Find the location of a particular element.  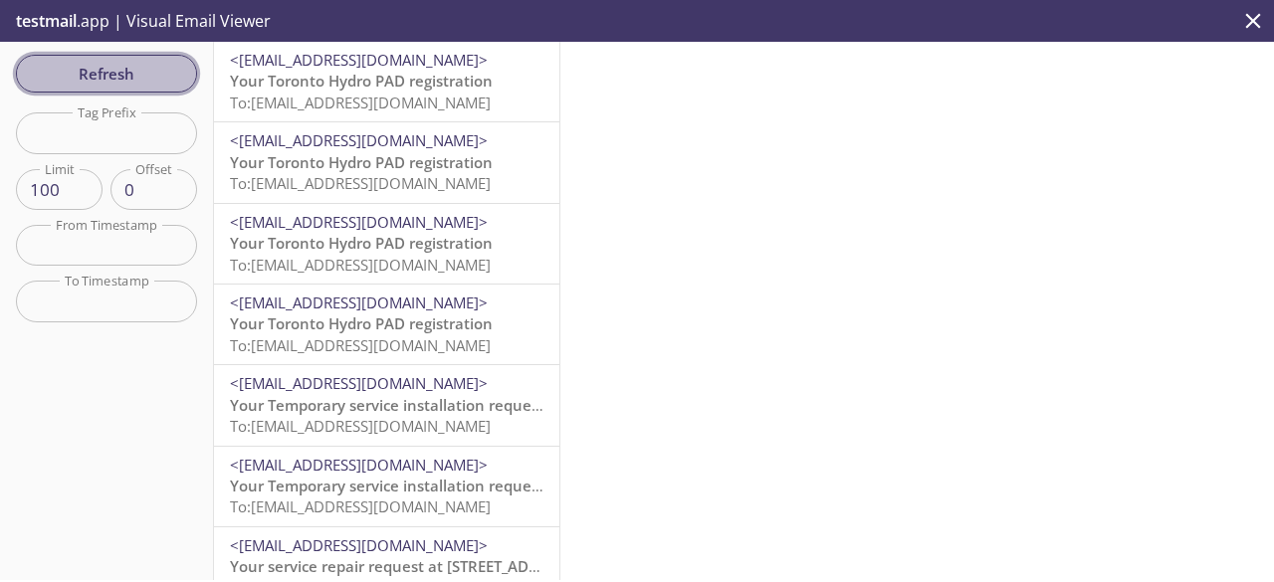

span: Refresh is located at coordinates (107, 74).